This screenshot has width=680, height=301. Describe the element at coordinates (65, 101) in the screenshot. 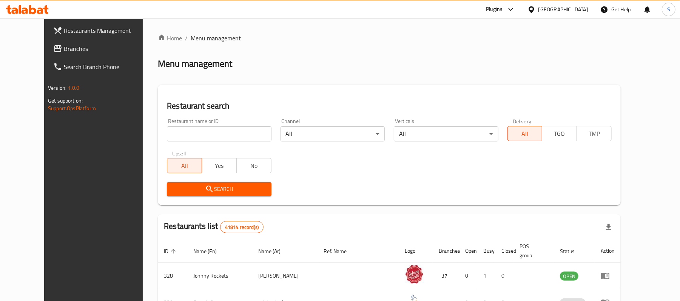

I see `span: Get support on:` at that location.